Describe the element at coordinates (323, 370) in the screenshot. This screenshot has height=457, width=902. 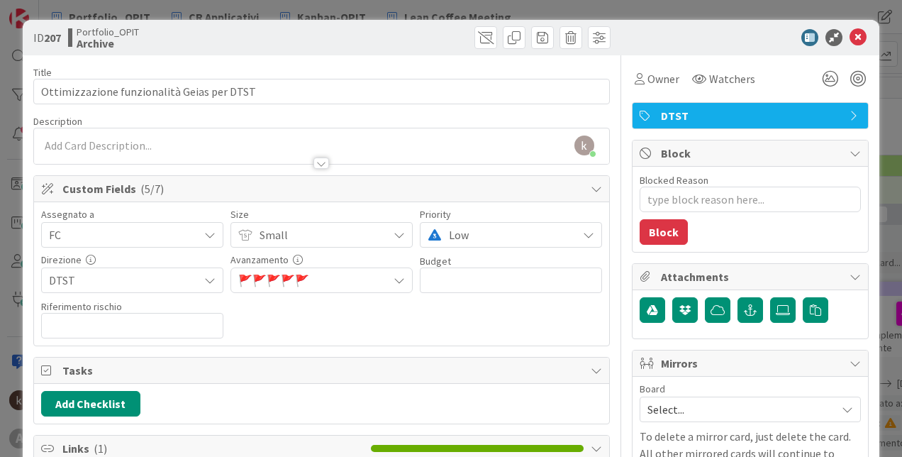
I see `span: Tasks` at that location.